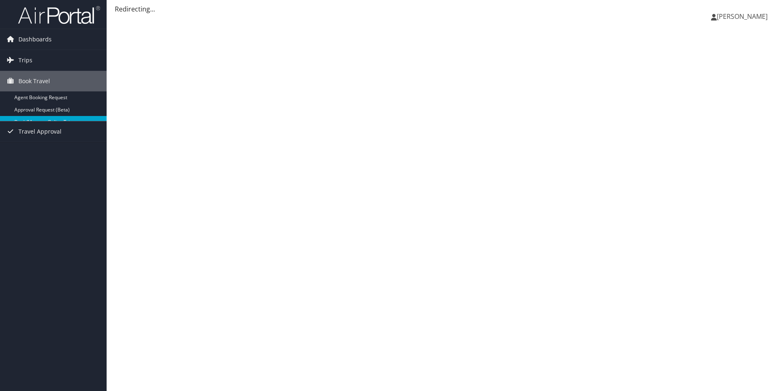  I want to click on div: Redirecting..., so click(445, 9).